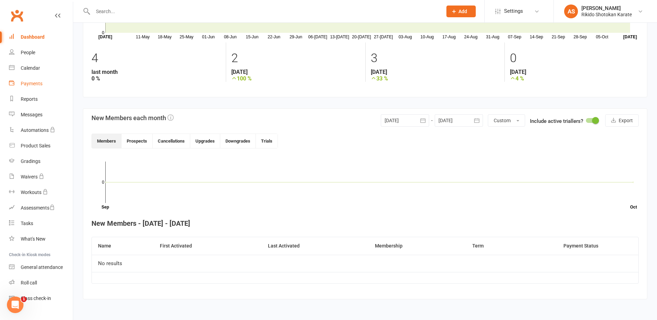 The height and width of the screenshot is (320, 657). What do you see at coordinates (31, 84) in the screenshot?
I see `div: Payments` at bounding box center [31, 84].